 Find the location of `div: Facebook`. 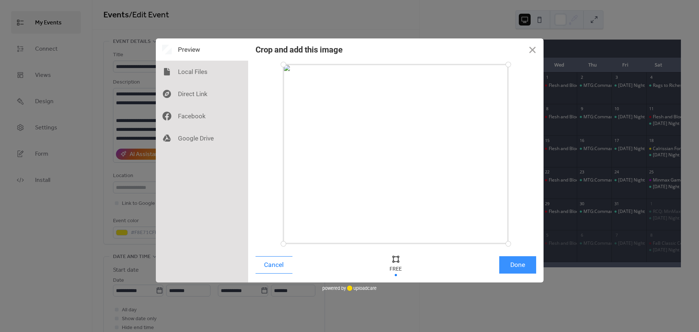

div: Facebook is located at coordinates (202, 116).